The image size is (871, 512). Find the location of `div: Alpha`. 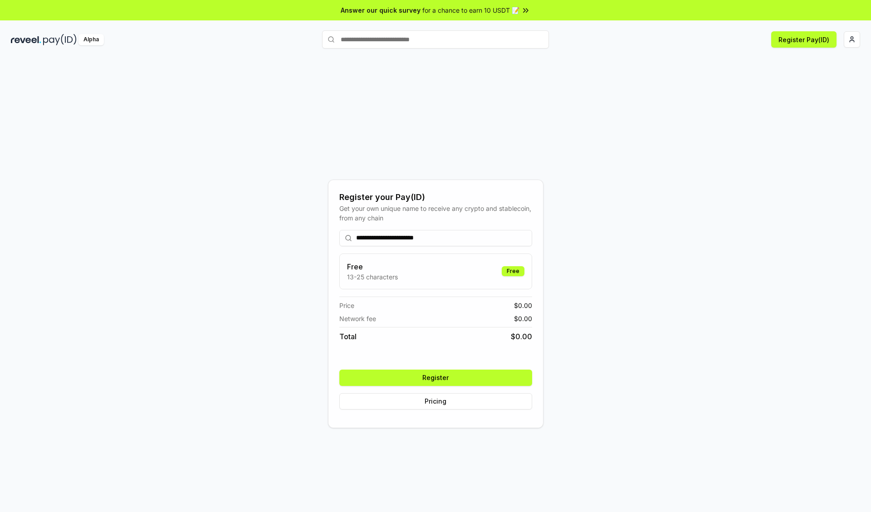

div: Alpha is located at coordinates (91, 39).